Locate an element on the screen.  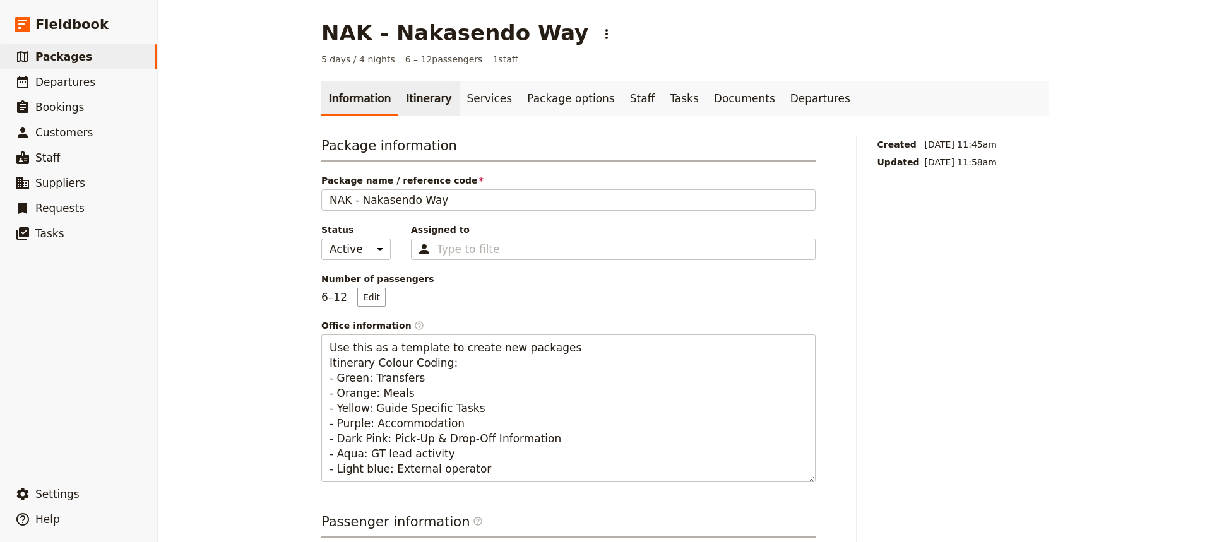
span: Suppliers is located at coordinates (60, 183).